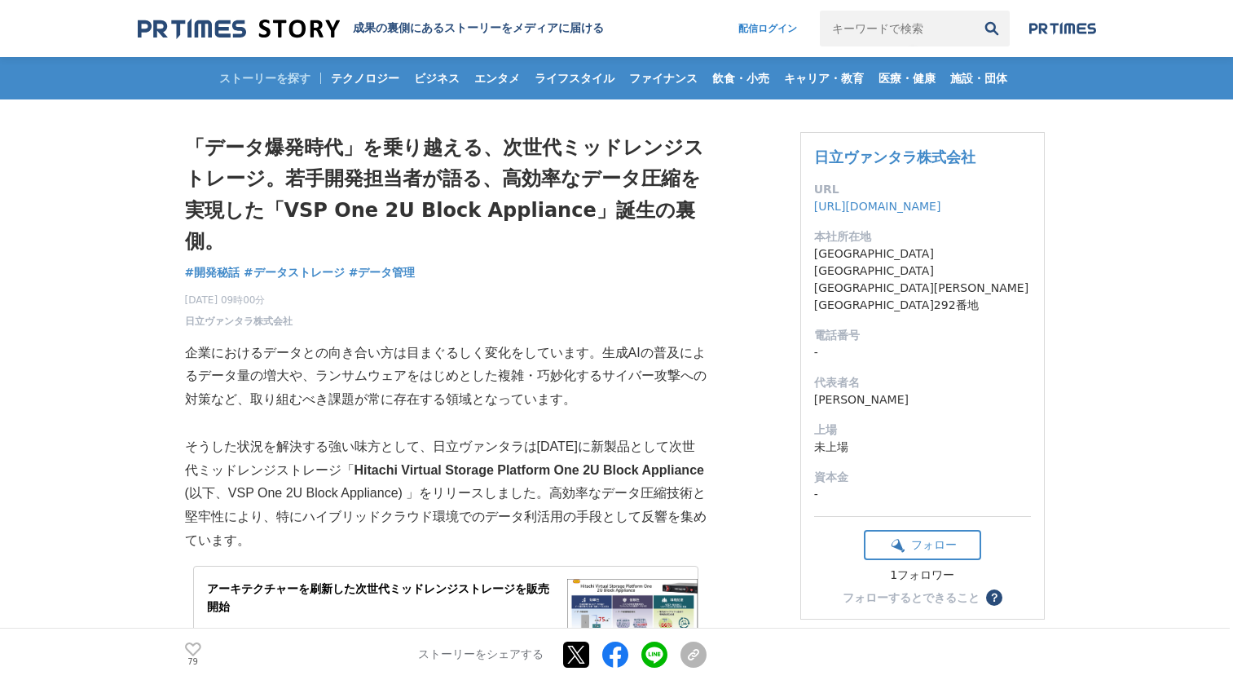  I want to click on span: エンタメ, so click(497, 78).